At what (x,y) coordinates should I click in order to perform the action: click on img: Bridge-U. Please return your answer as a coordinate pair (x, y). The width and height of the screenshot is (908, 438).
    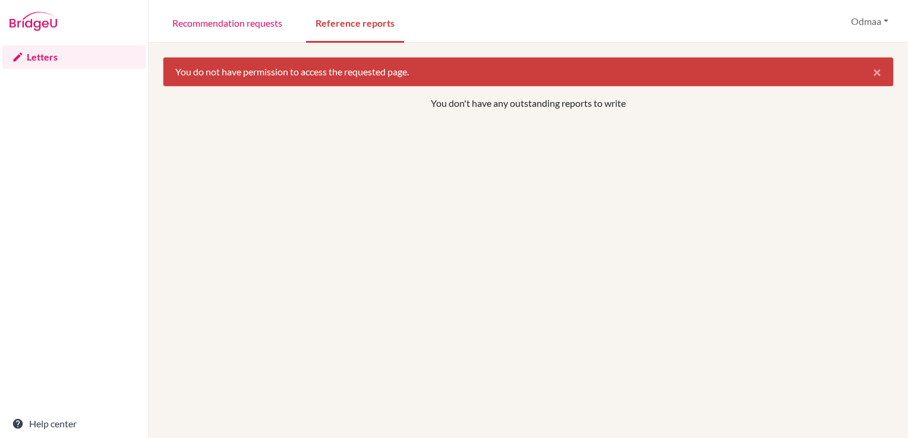
    Looking at the image, I should click on (33, 21).